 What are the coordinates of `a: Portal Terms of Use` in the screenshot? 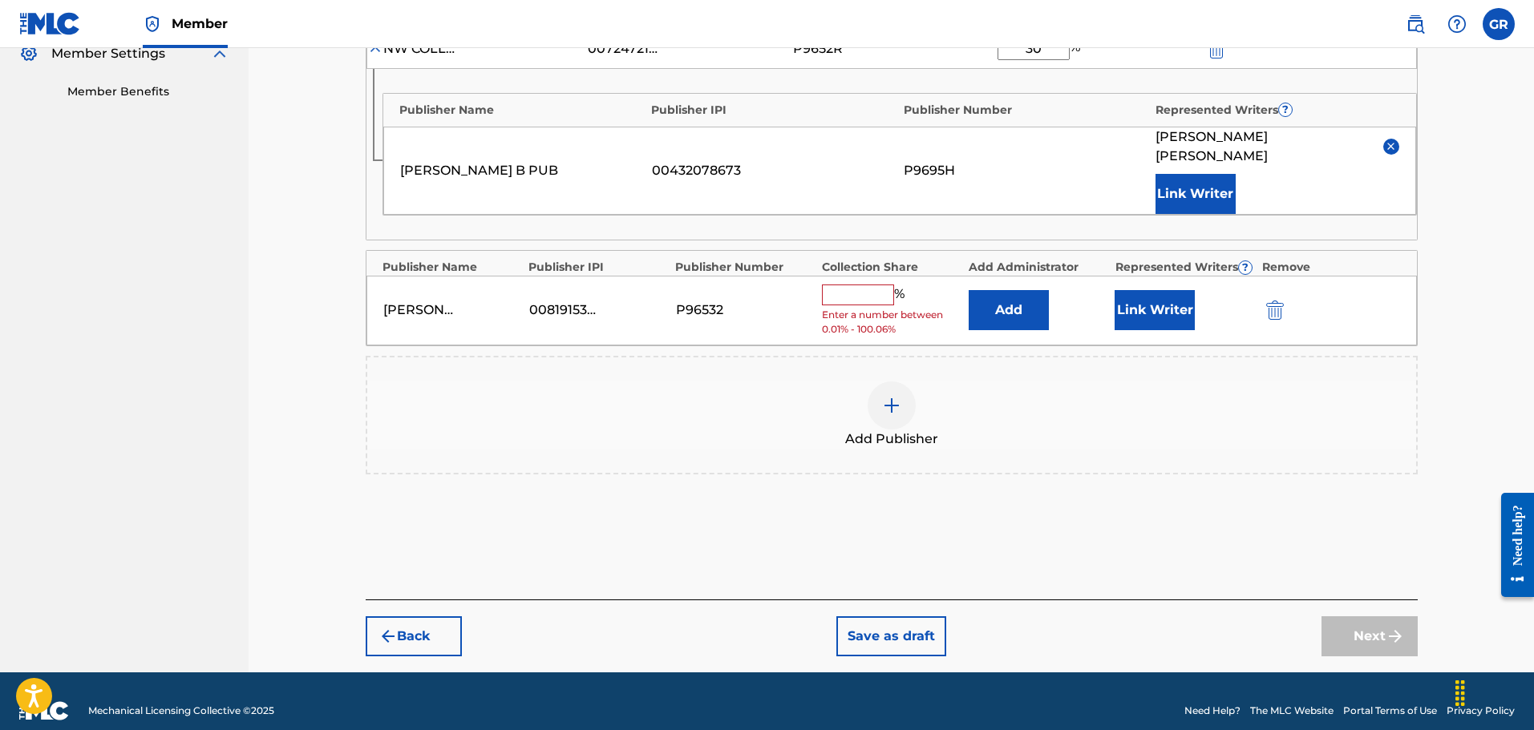 It's located at (1389, 711).